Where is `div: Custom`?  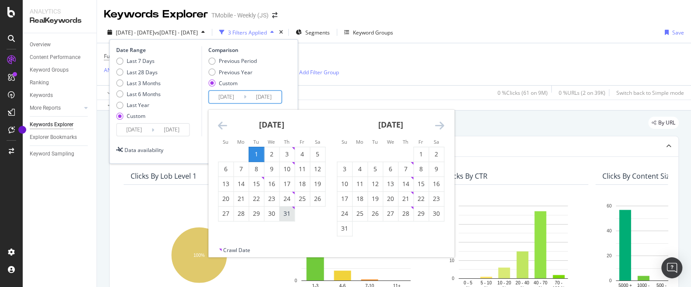
div: Custom is located at coordinates (232, 83).